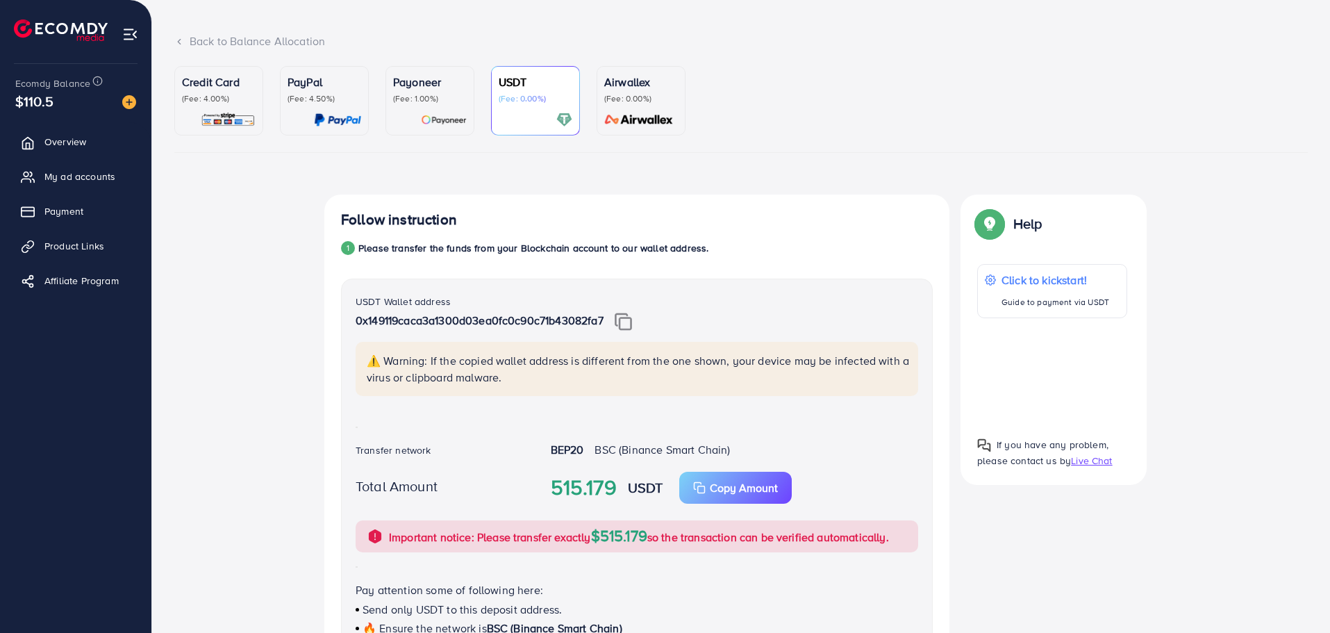  What do you see at coordinates (399, 220) in the screenshot?
I see `h4: Follow instruction` at bounding box center [399, 220].